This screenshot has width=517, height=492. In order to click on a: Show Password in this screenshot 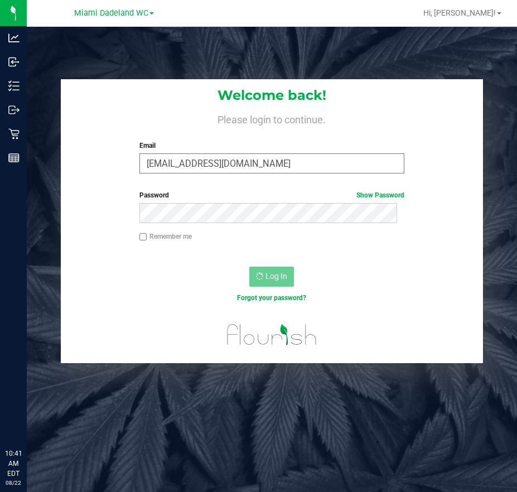, I will do `click(380, 195)`.